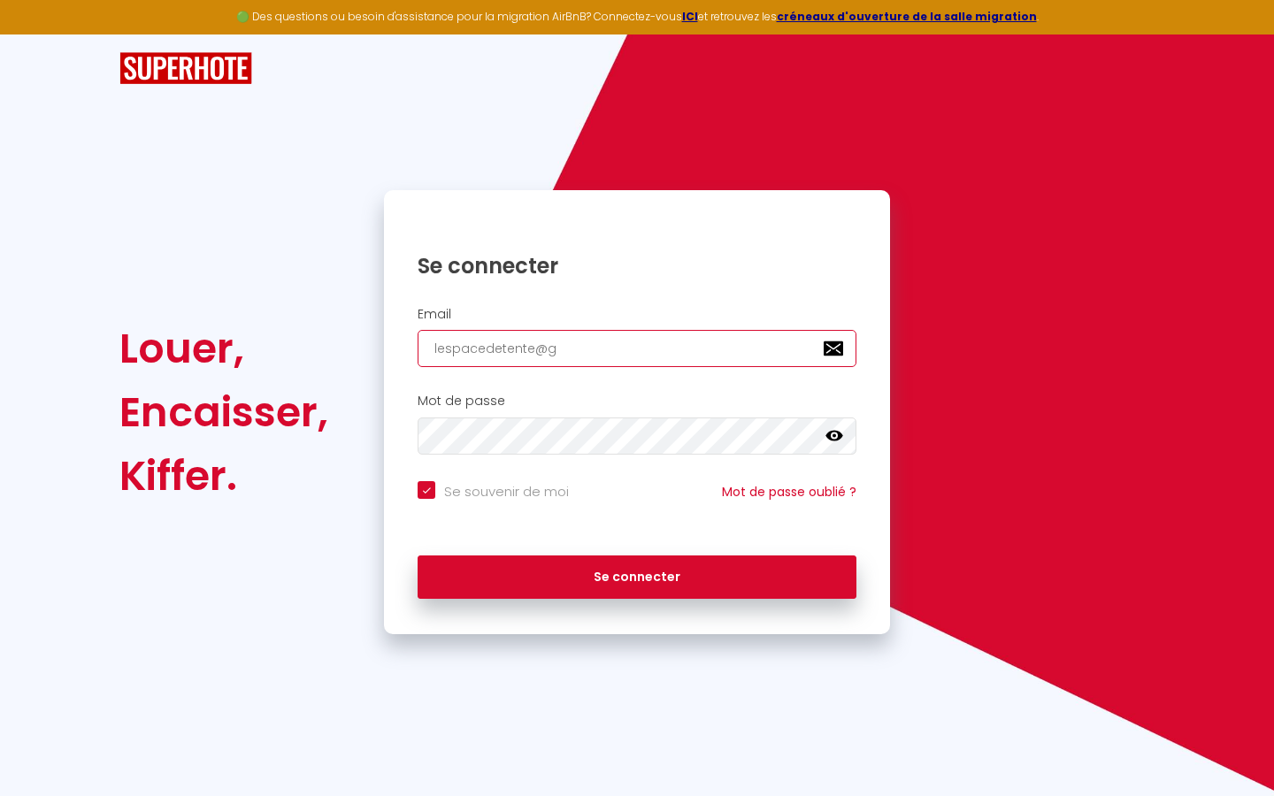  What do you see at coordinates (637, 401) in the screenshot?
I see `h2: Mot de passe` at bounding box center [637, 401].